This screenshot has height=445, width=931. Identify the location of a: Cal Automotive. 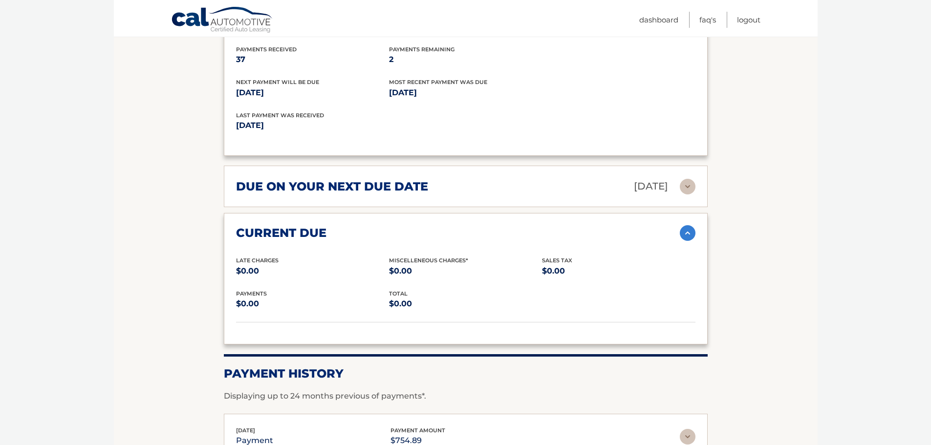
(222, 21).